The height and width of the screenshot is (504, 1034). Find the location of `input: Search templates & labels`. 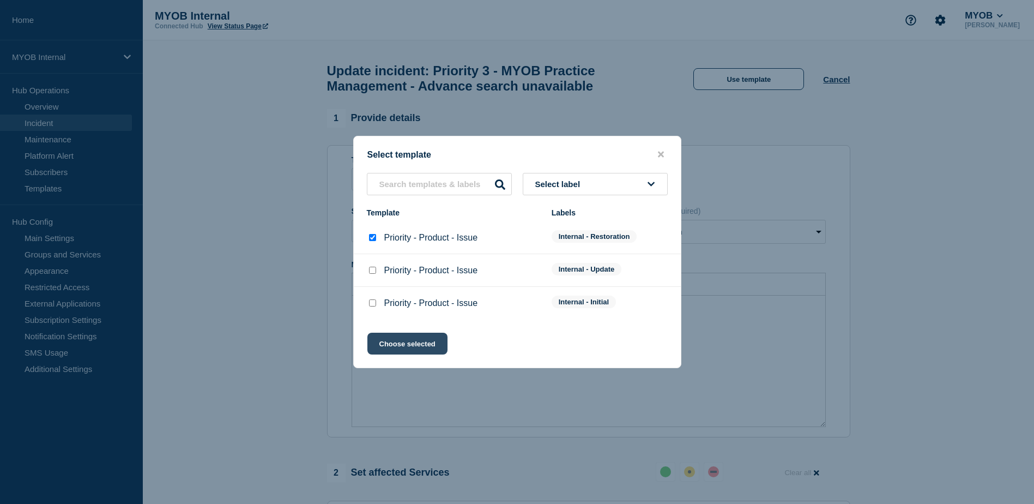

input: Search templates & labels is located at coordinates (439, 184).